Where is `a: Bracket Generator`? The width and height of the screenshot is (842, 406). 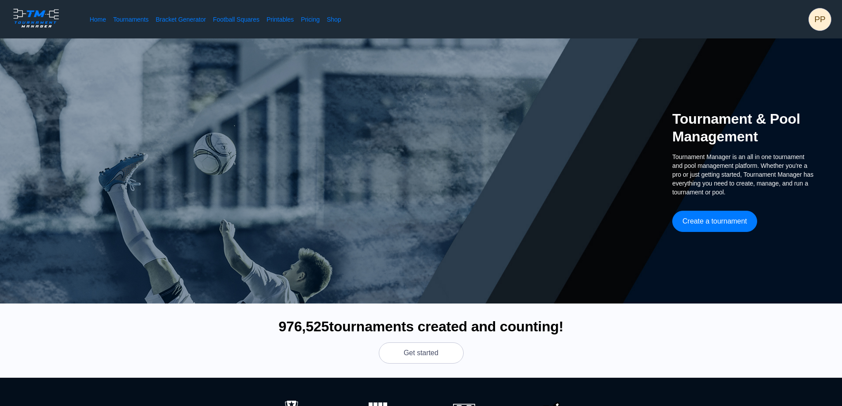
a: Bracket Generator is located at coordinates (181, 19).